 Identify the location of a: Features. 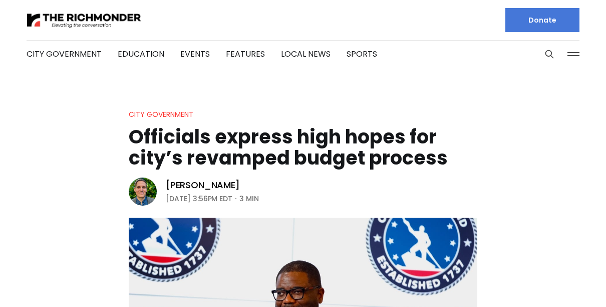
(245, 54).